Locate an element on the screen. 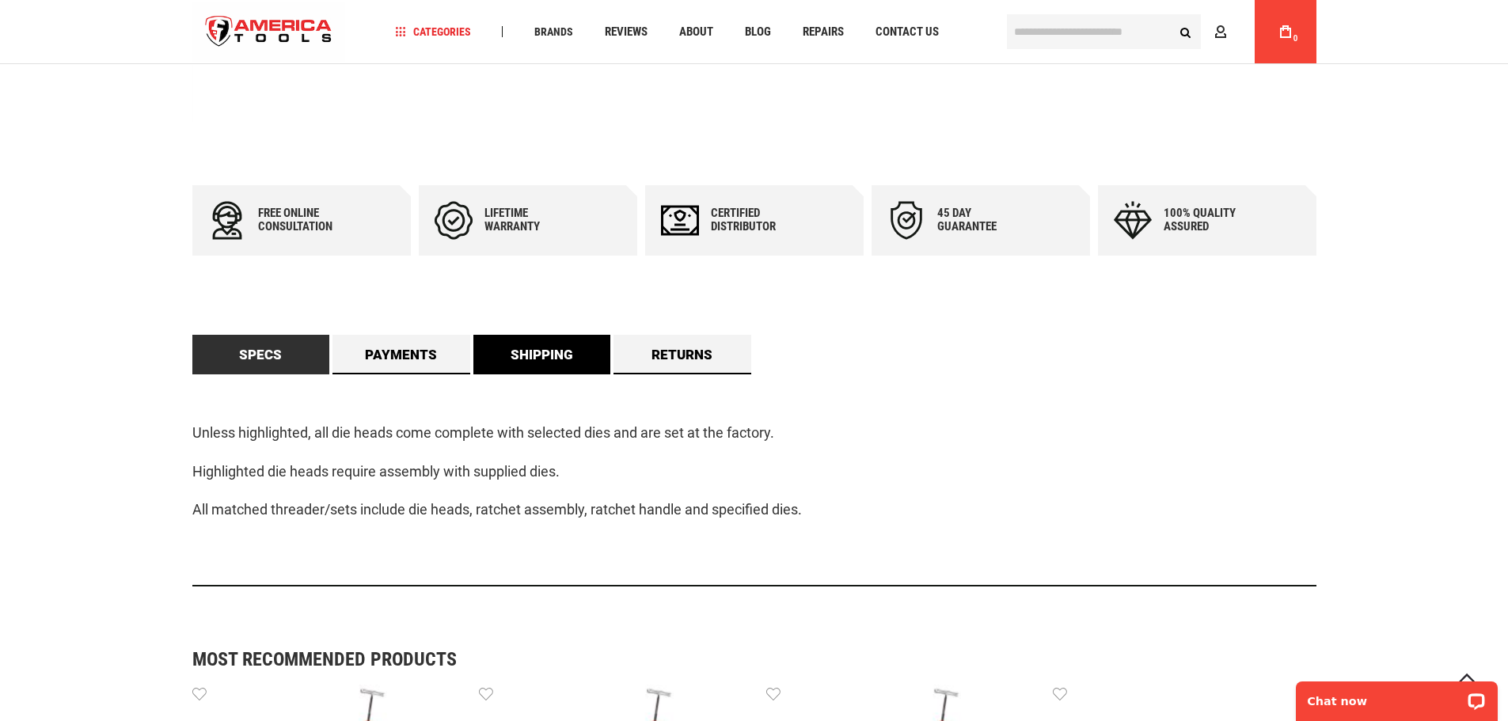 This screenshot has width=1508, height=721. img: America Tools is located at coordinates (269, 32).